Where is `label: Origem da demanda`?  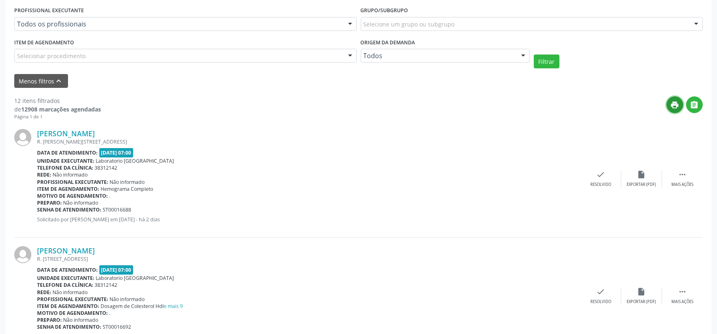
label: Origem da demanda is located at coordinates (388, 43).